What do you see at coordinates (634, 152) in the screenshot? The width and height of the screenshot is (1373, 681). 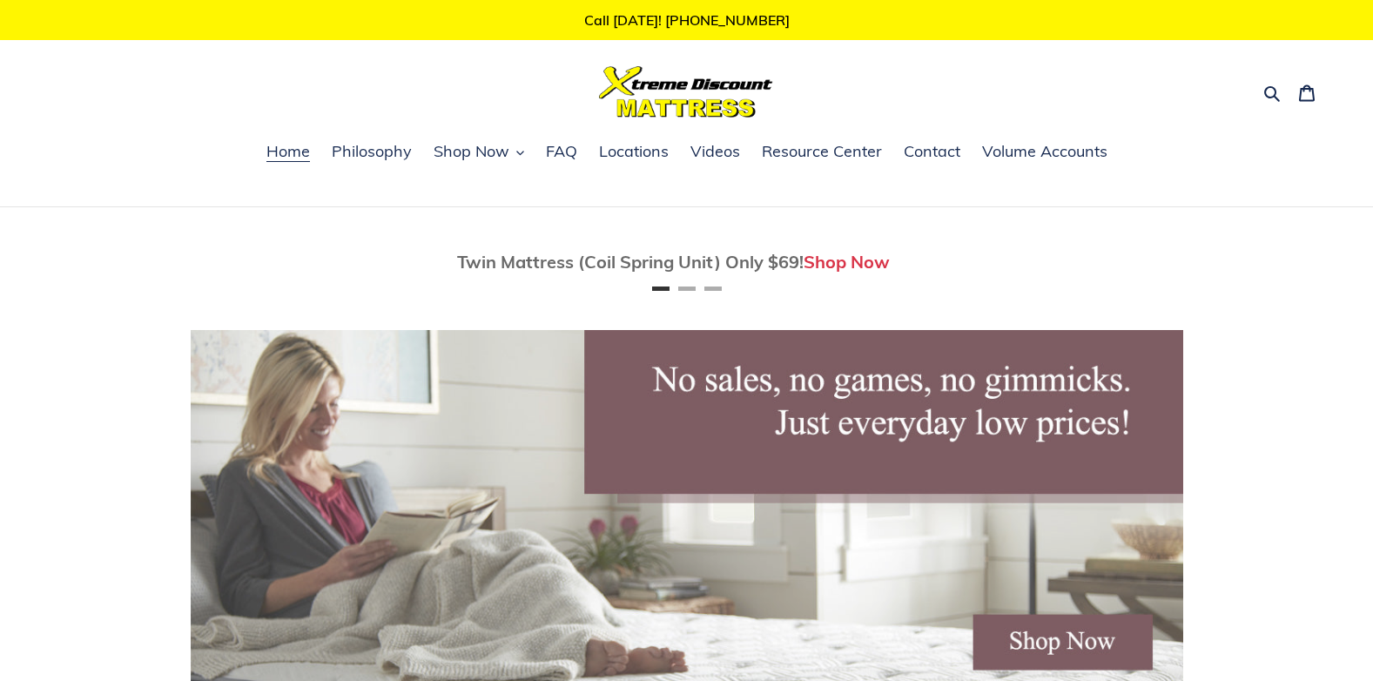 I see `a: Locations` at bounding box center [634, 152].